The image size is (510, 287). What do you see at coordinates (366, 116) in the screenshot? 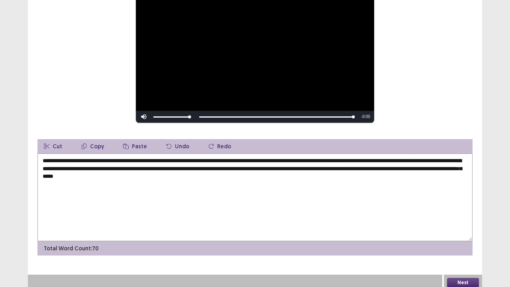
I see `span: 0:00` at bounding box center [366, 116].